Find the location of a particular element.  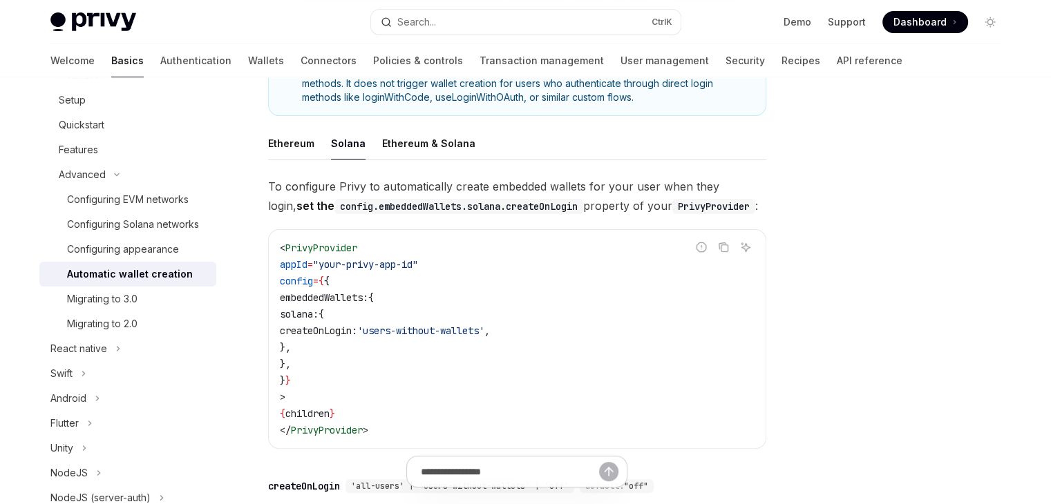

input: Ask a question... is located at coordinates (510, 472).